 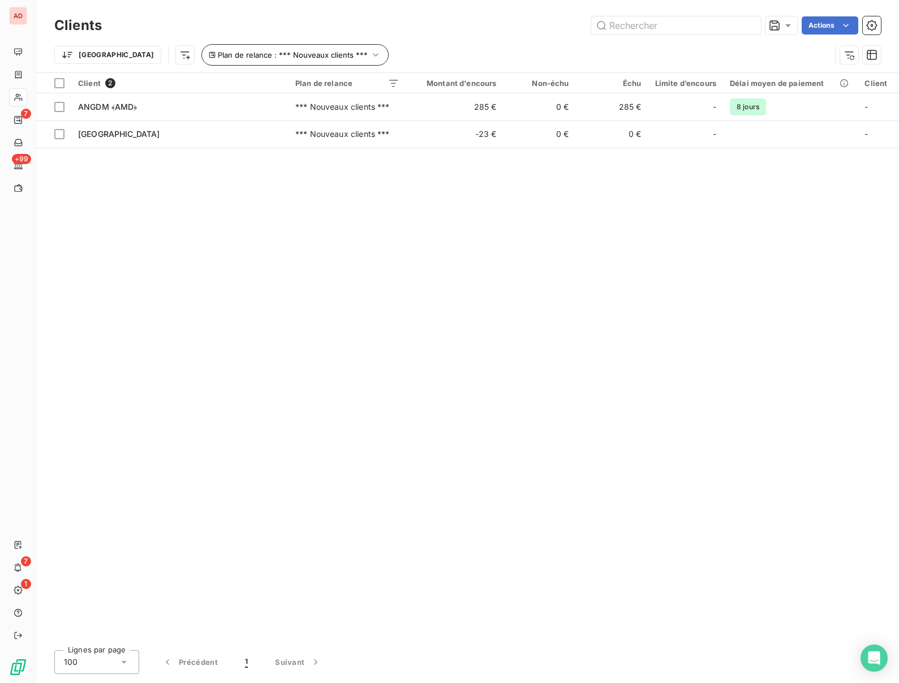 What do you see at coordinates (612, 83) in the screenshot?
I see `div: Échu` at bounding box center [612, 83].